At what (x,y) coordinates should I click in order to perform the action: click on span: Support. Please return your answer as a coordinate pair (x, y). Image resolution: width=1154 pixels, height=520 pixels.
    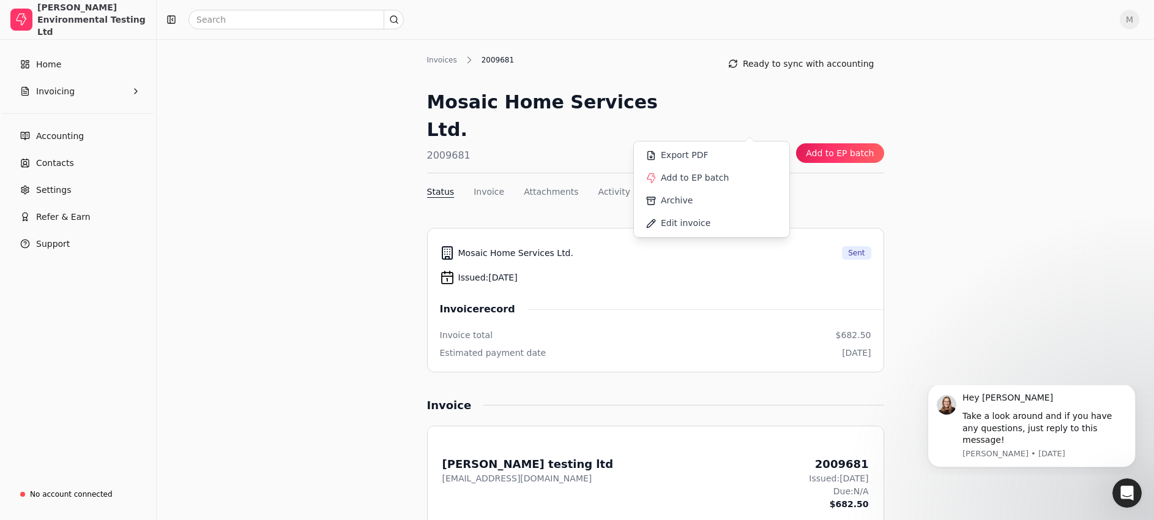
    Looking at the image, I should click on (53, 244).